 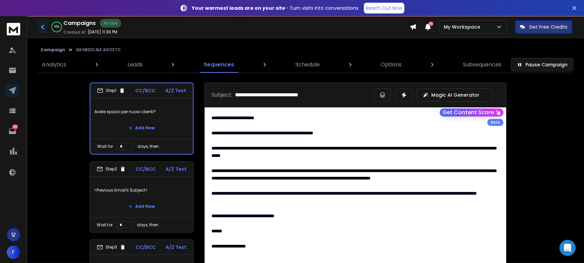 I want to click on a: Options, so click(x=391, y=65).